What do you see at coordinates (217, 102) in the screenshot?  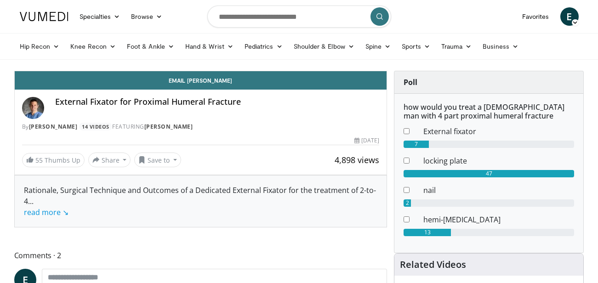 I see `h4: External Fixator for Proximal Humeral Fracture` at bounding box center [217, 102].